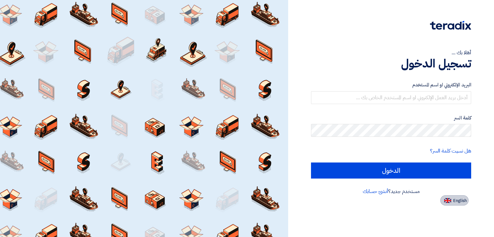 The height and width of the screenshot is (237, 494). I want to click on img: en-US.png, so click(448, 201).